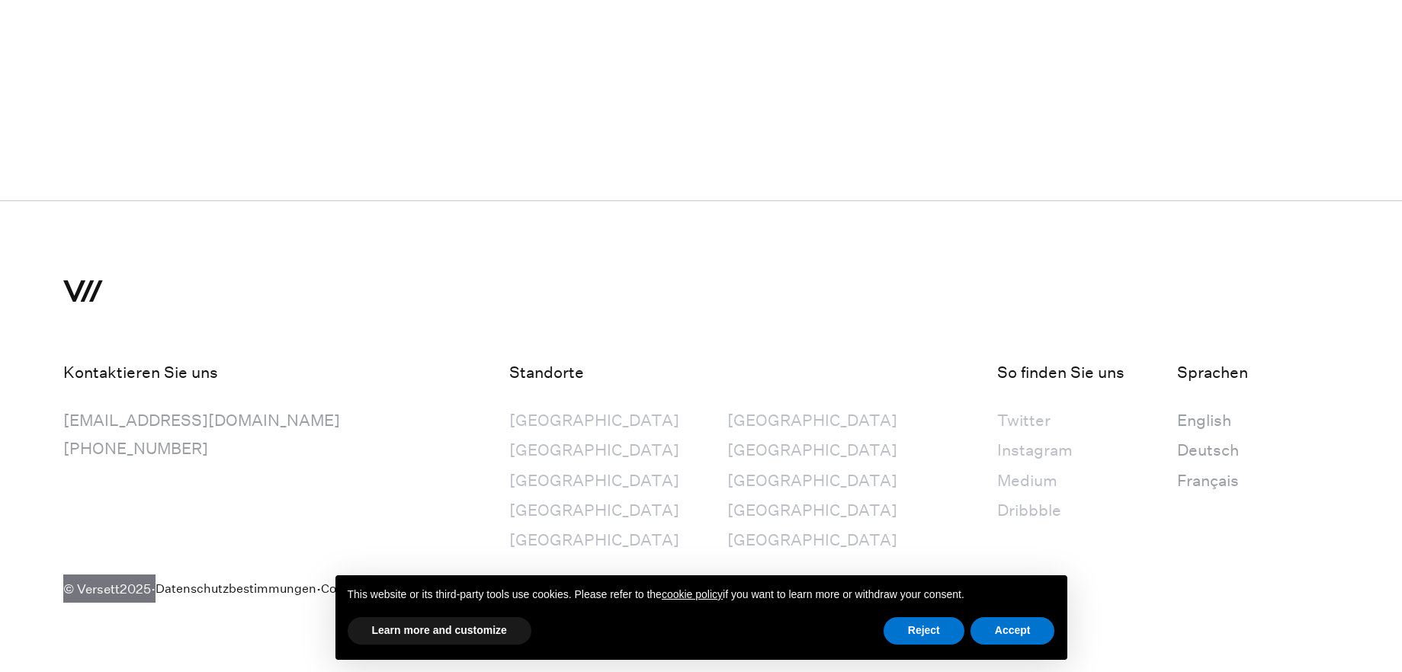 This screenshot has height=672, width=1402. I want to click on a: cookie policy, so click(692, 595).